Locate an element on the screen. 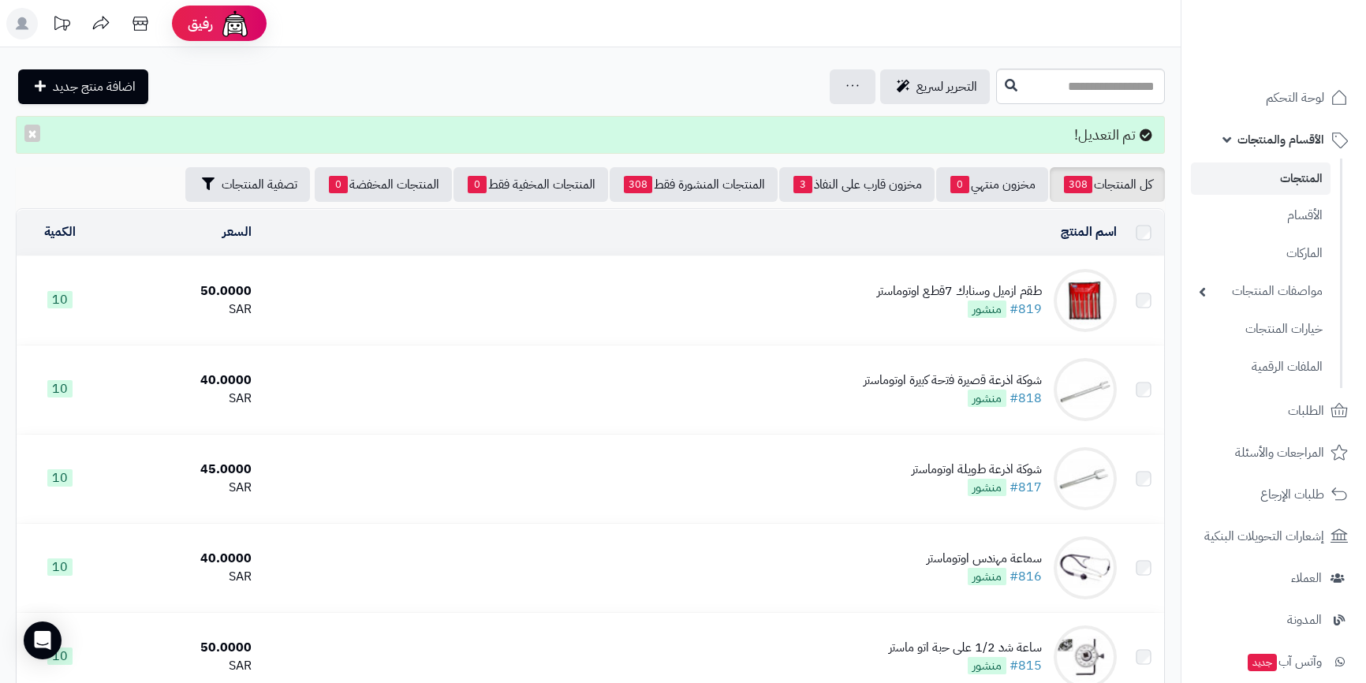  div: ﻁﻘﻡ ﺍﺯﻣﻳﻝ ﻭﺳﻧﺎﺑﻙ 7ﻗﻁﻊ ﺍﻭﺗﻭﻣﺎﺳﺗﺭ is located at coordinates (959, 291).